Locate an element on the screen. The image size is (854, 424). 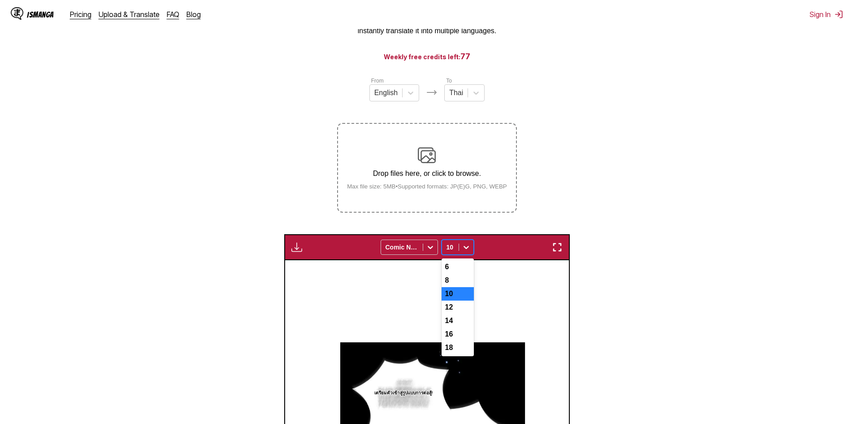
h3: Weekly free credits left: is located at coordinates (427, 56).